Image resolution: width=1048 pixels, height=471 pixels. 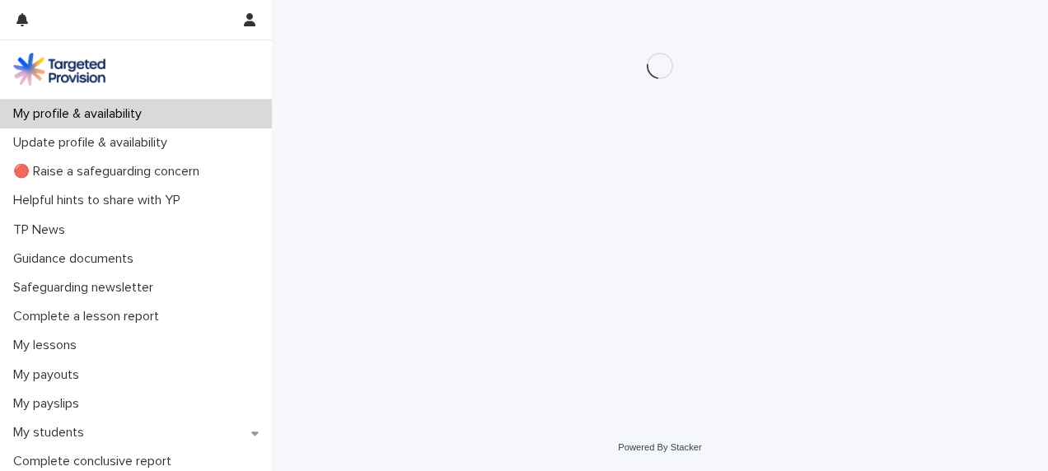 What do you see at coordinates (659, 447) in the screenshot?
I see `a: Powered By Stacker` at bounding box center [659, 447].